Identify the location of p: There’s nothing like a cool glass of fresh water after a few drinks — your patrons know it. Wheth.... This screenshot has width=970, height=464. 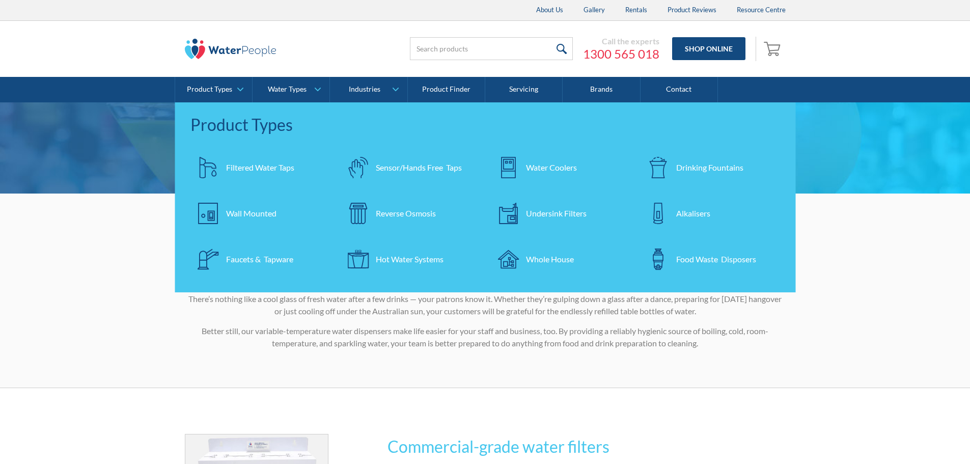
(485, 305).